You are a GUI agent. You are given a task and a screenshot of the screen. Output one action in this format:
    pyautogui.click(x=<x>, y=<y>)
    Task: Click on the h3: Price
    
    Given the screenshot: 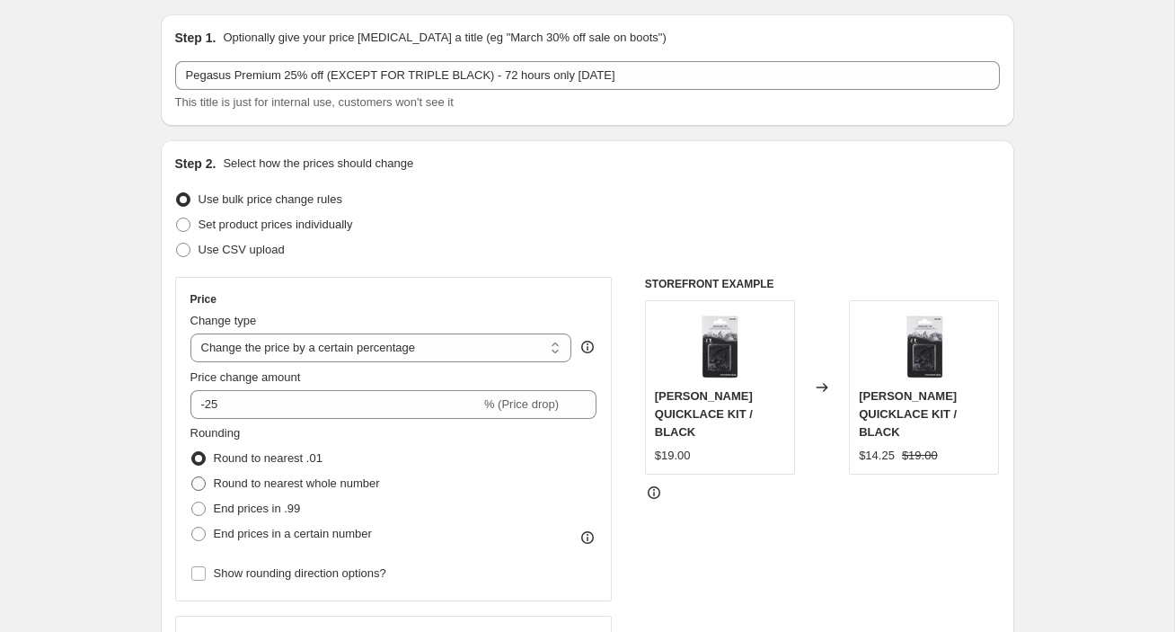 What is the action you would take?
    pyautogui.click(x=203, y=299)
    